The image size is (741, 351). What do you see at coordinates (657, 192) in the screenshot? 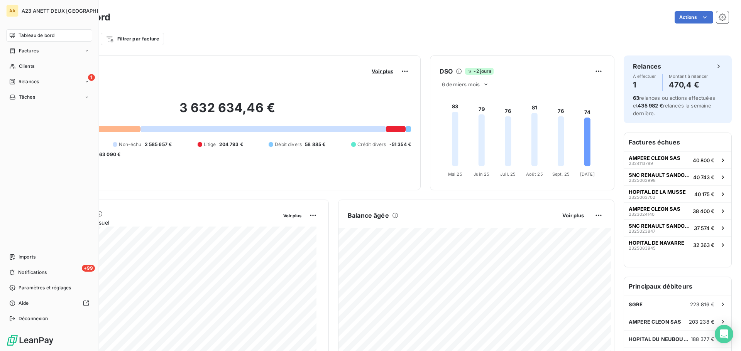
I see `span: HOPITAL DE LA MUSSE` at bounding box center [657, 192].